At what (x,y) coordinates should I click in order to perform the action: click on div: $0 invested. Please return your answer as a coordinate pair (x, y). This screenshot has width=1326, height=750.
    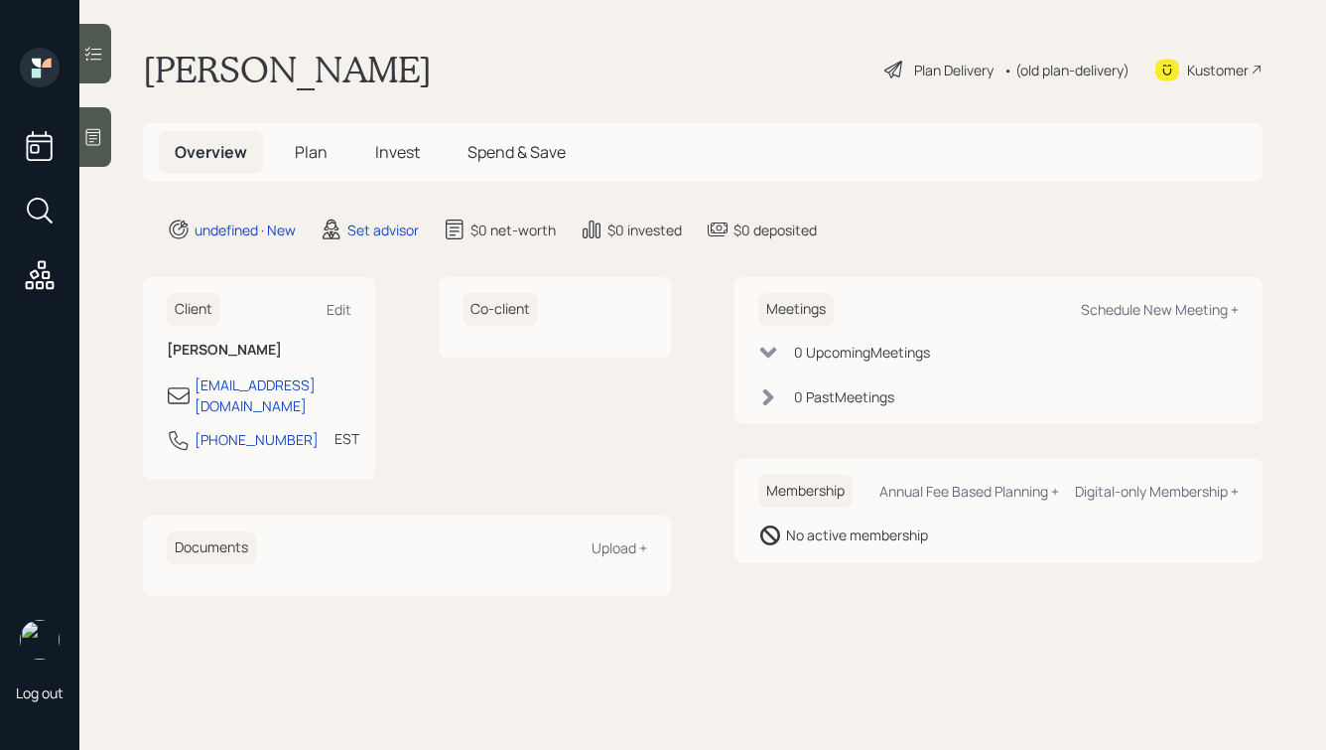
    Looking at the image, I should click on (644, 229).